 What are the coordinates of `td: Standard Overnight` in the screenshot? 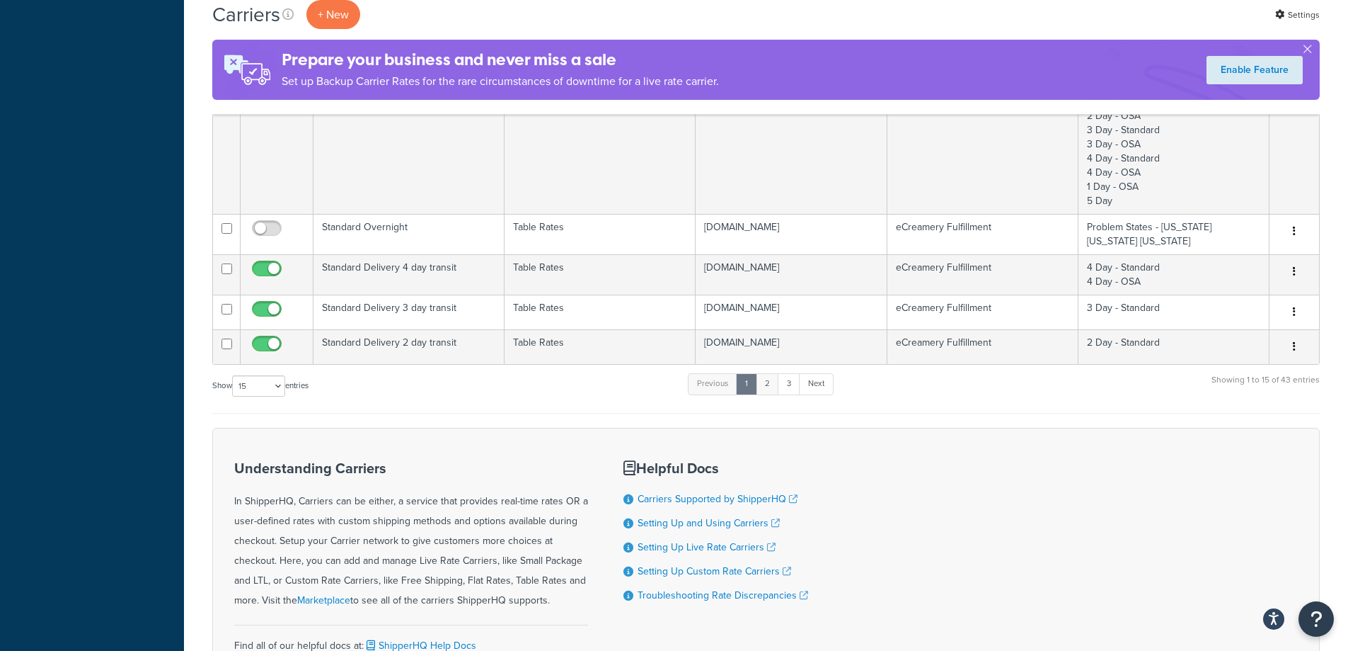 It's located at (409, 234).